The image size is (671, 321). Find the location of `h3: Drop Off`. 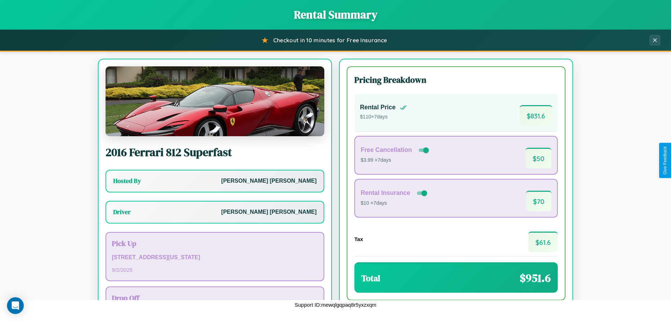

h3: Drop Off is located at coordinates (215, 298).